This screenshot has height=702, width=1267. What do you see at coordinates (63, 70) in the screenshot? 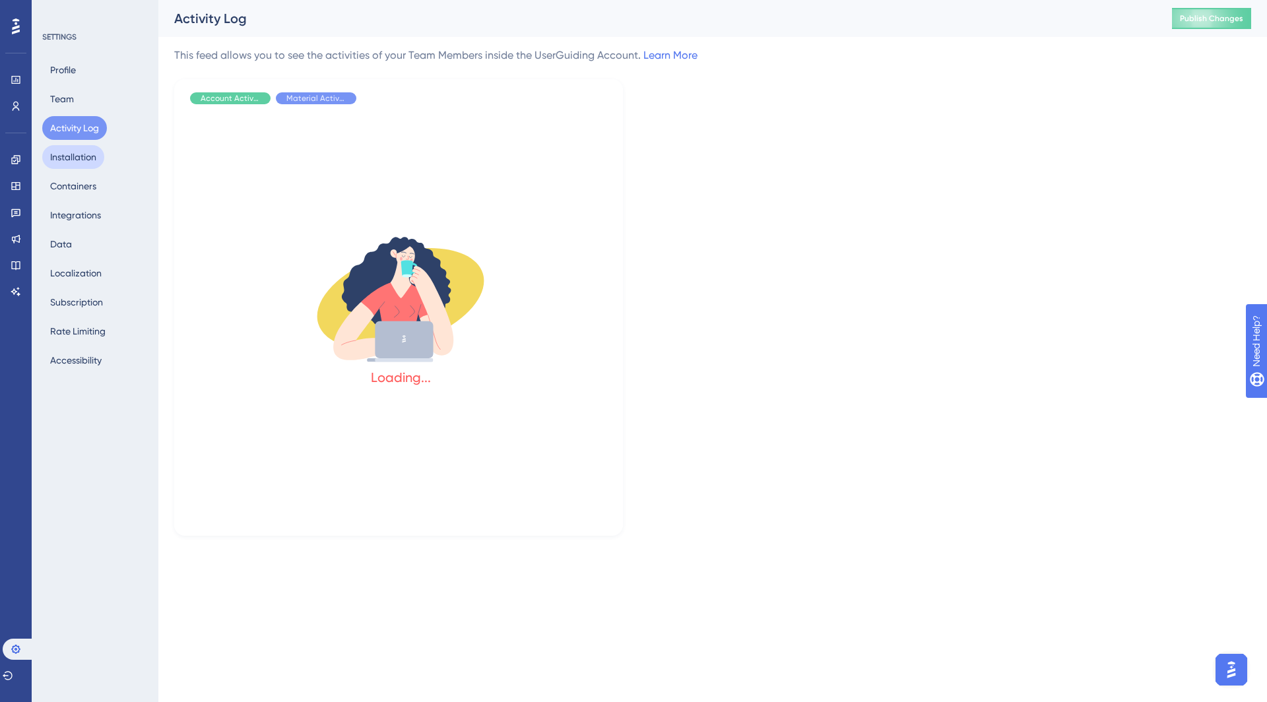
I see `button: Profile` at bounding box center [63, 70].